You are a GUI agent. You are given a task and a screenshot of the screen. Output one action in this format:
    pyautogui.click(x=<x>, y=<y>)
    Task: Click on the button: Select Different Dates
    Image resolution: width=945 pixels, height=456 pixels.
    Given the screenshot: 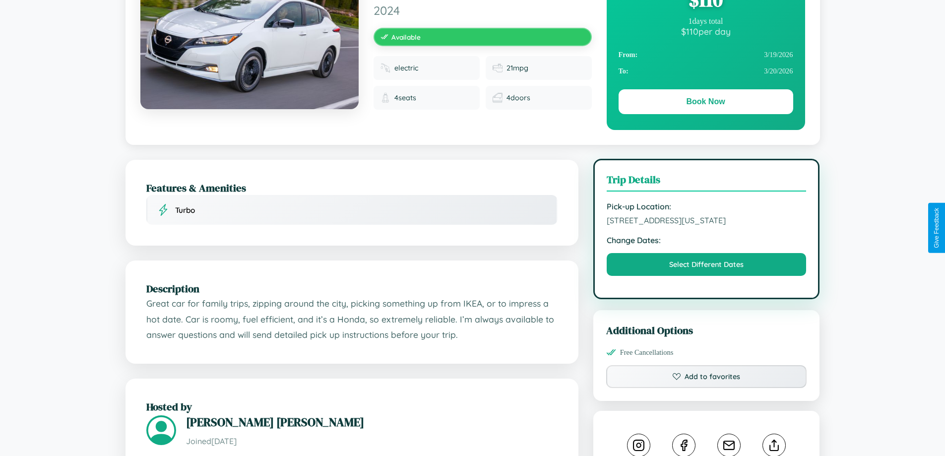 What is the action you would take?
    pyautogui.click(x=706, y=264)
    